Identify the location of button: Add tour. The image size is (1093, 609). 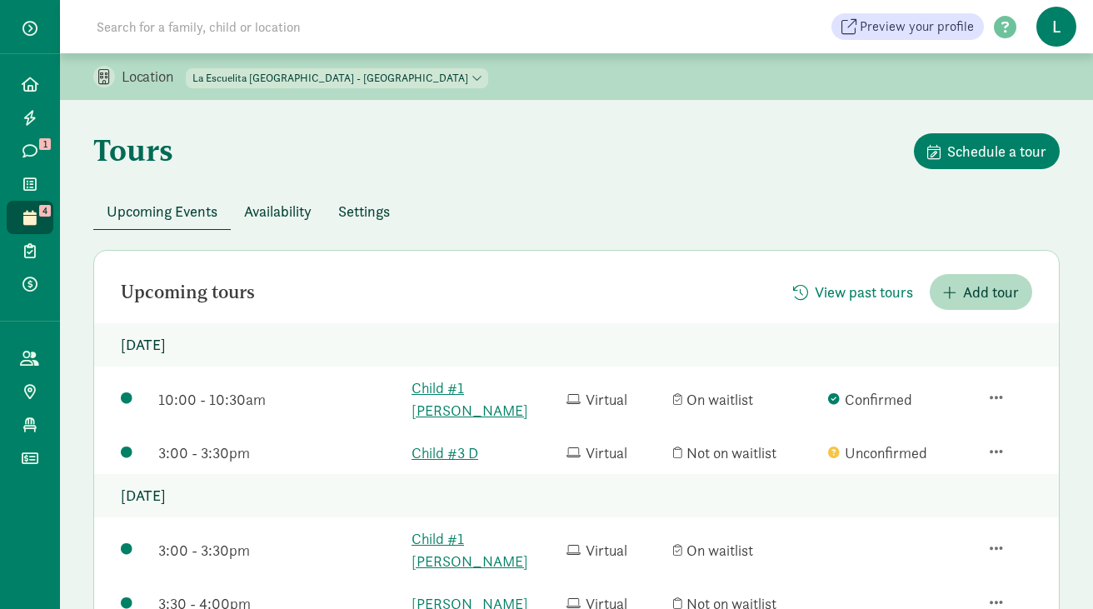
(980, 292).